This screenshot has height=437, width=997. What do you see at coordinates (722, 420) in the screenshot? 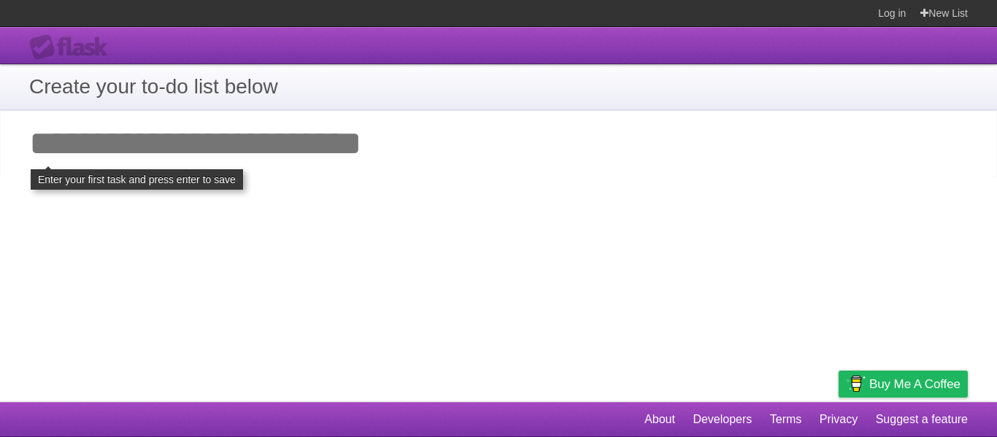
I see `a: Developers` at bounding box center [722, 420].